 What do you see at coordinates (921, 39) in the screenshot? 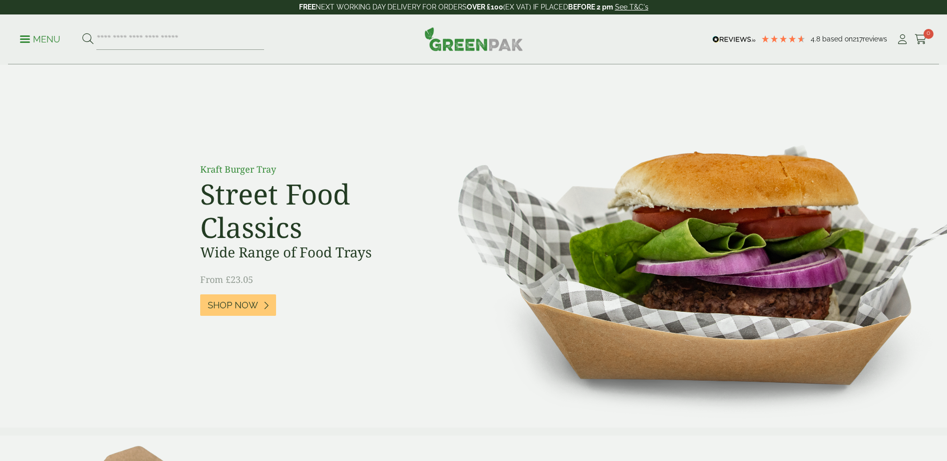
I see `a: 0` at bounding box center [921, 39].